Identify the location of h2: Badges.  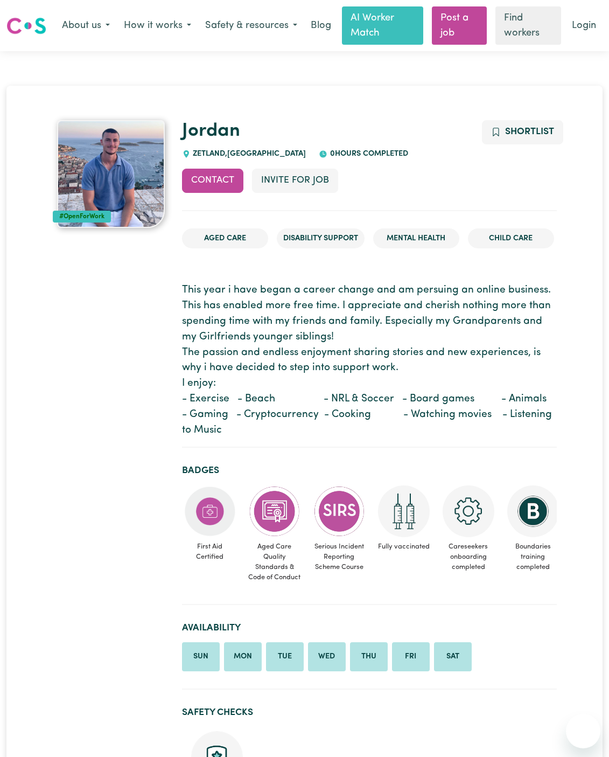
(370, 470).